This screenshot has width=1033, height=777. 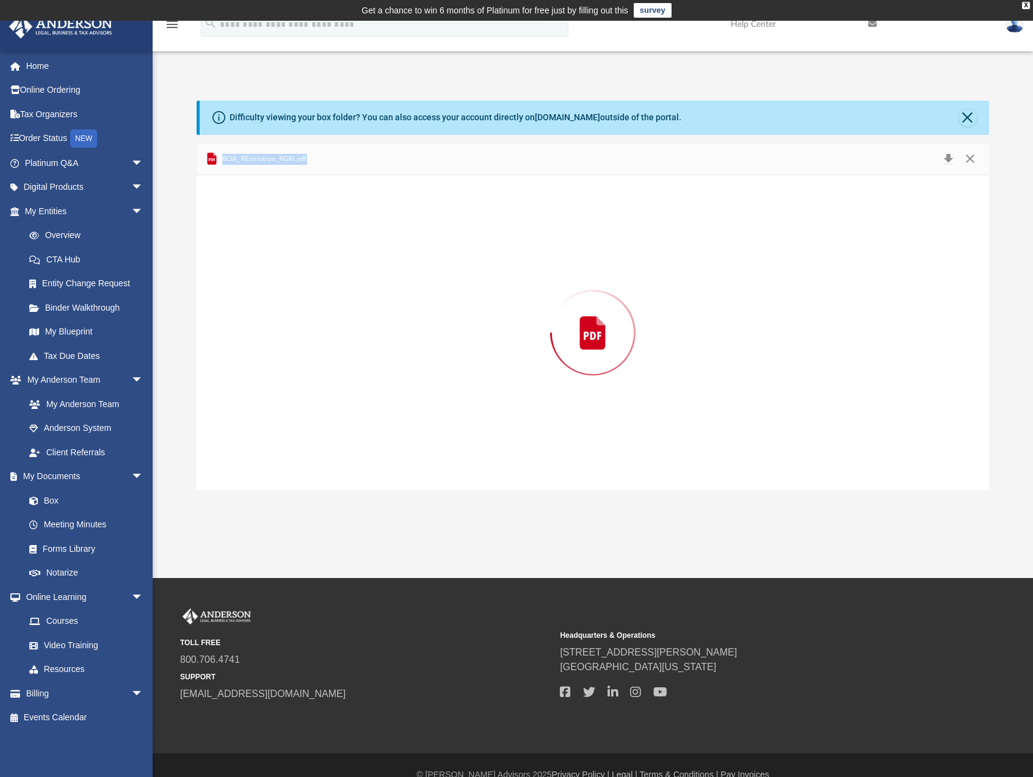 What do you see at coordinates (86, 332) in the screenshot?
I see `a: My Blueprint` at bounding box center [86, 332].